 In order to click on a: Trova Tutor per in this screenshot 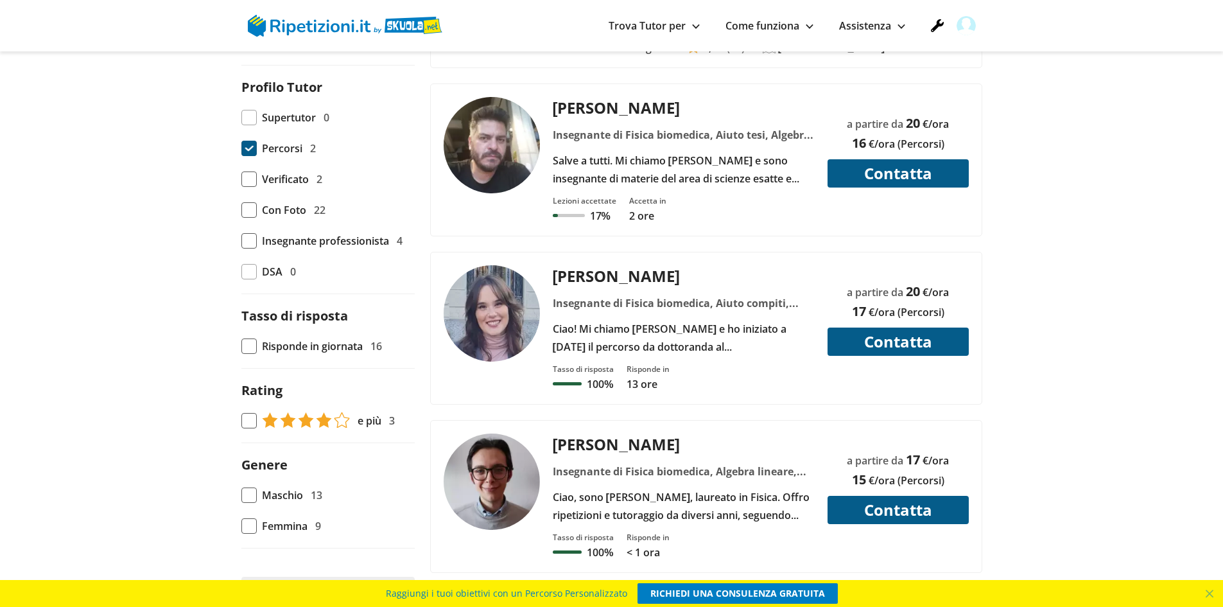, I will do `click(654, 26)`.